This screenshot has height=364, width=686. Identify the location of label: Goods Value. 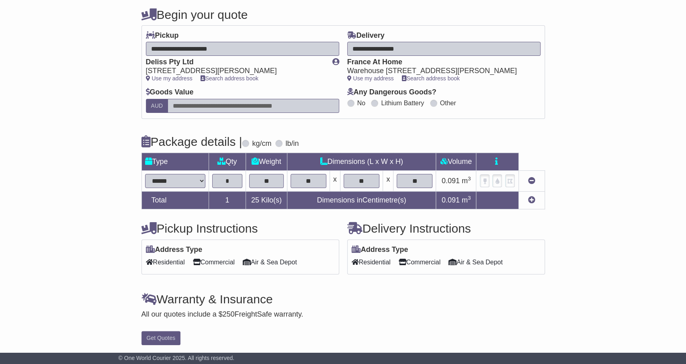
(170, 92).